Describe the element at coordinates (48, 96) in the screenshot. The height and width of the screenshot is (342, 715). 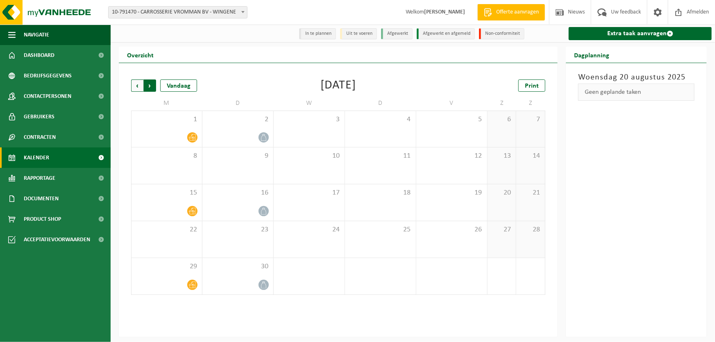
I see `span: Contactpersonen` at that location.